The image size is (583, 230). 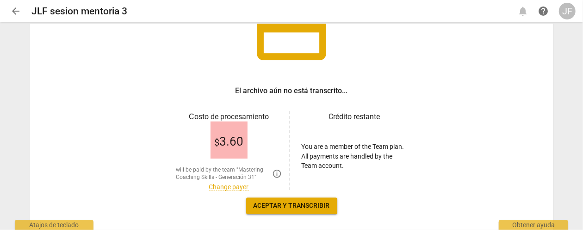 What do you see at coordinates (354, 117) in the screenshot?
I see `h3: Crédito restante` at bounding box center [354, 117].